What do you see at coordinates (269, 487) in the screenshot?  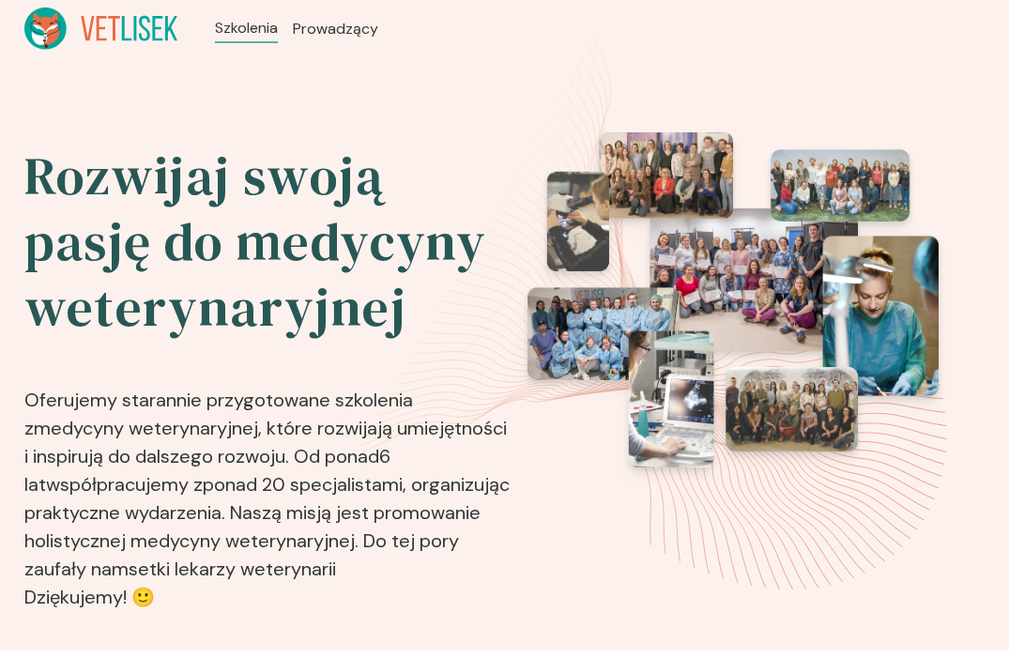 I see `p: Oferujemy starannie przygotowane szkolenia z , które rozwijają umiejętności i inspirują do dalsze...` at bounding box center [269, 487].